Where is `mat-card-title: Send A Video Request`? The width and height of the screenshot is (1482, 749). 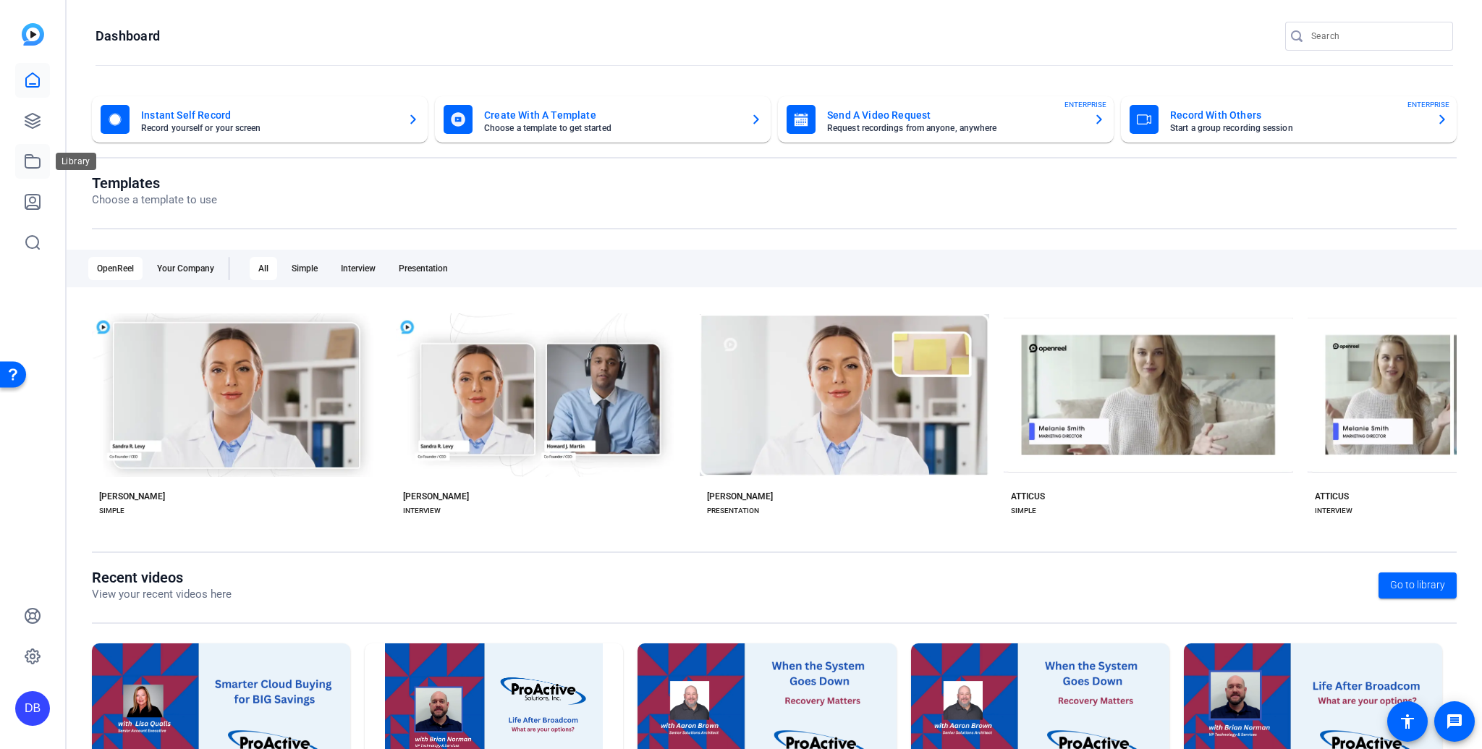
mat-card-title: Send A Video Request is located at coordinates (954, 115).